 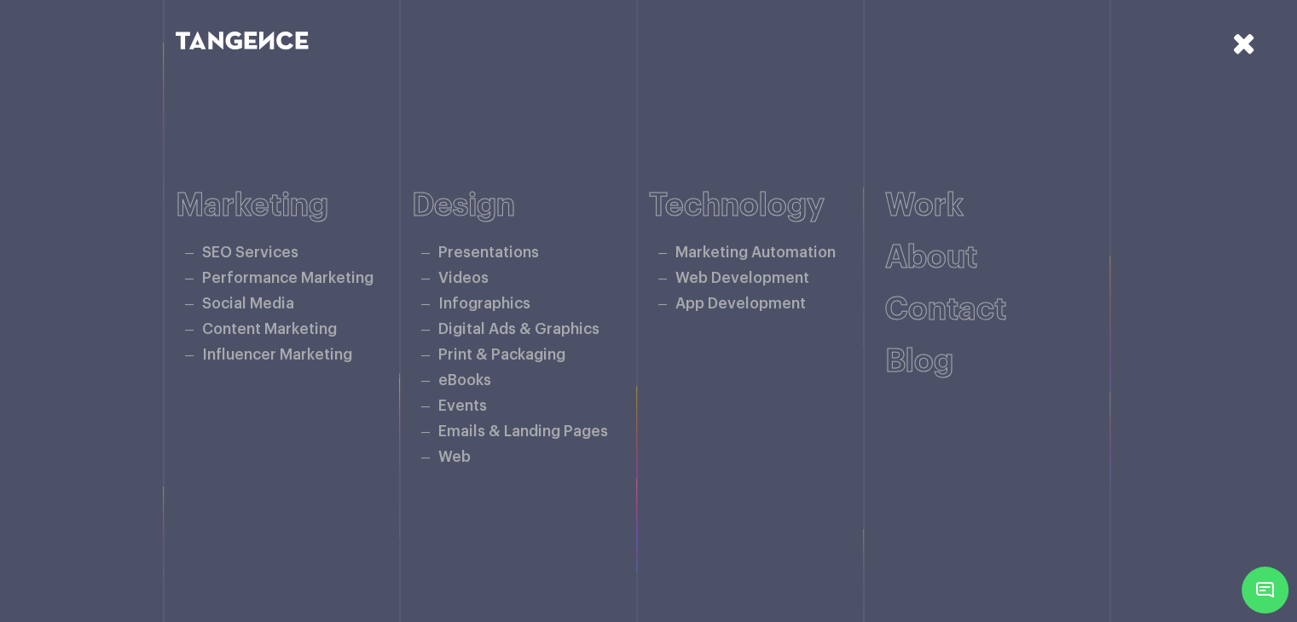 What do you see at coordinates (463, 278) in the screenshot?
I see `a: Videos` at bounding box center [463, 278].